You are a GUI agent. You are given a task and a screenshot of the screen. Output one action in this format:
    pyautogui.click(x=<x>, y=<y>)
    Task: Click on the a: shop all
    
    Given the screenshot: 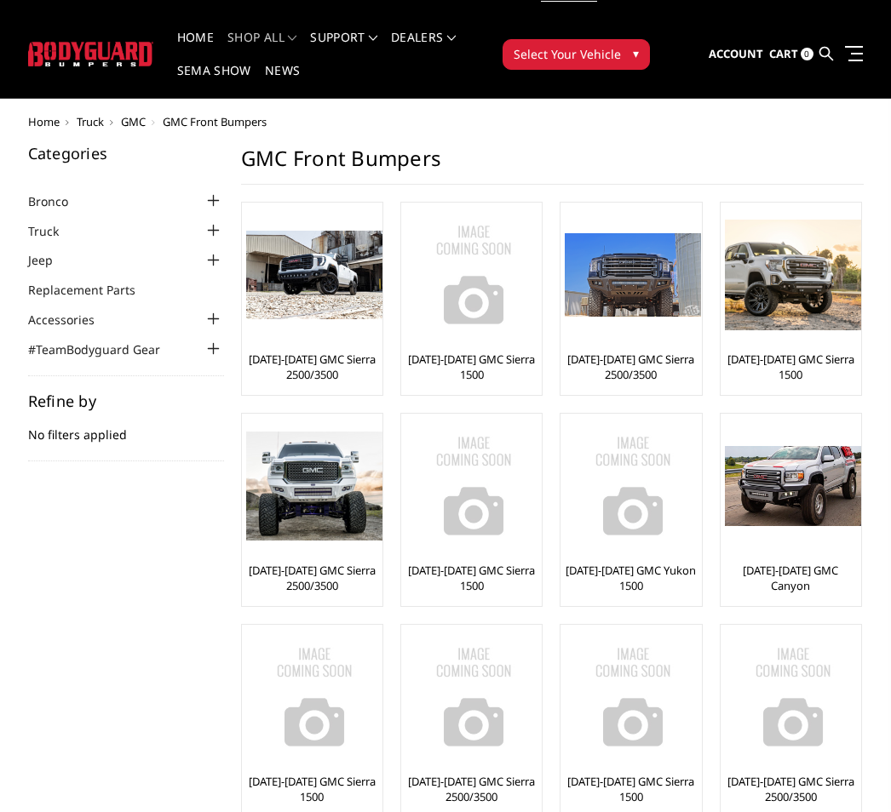 What is the action you would take?
    pyautogui.click(x=261, y=48)
    